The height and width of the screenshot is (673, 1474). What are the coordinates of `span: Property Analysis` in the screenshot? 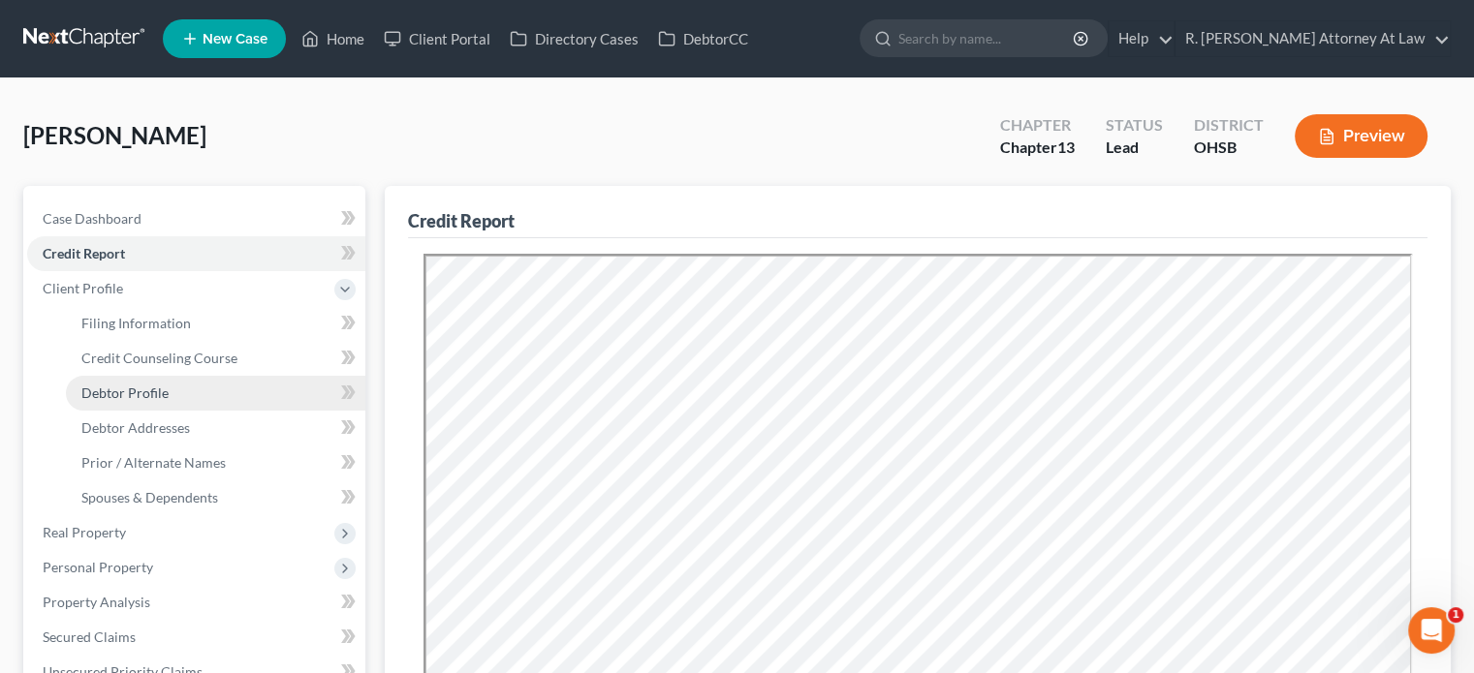 It's located at (96, 602).